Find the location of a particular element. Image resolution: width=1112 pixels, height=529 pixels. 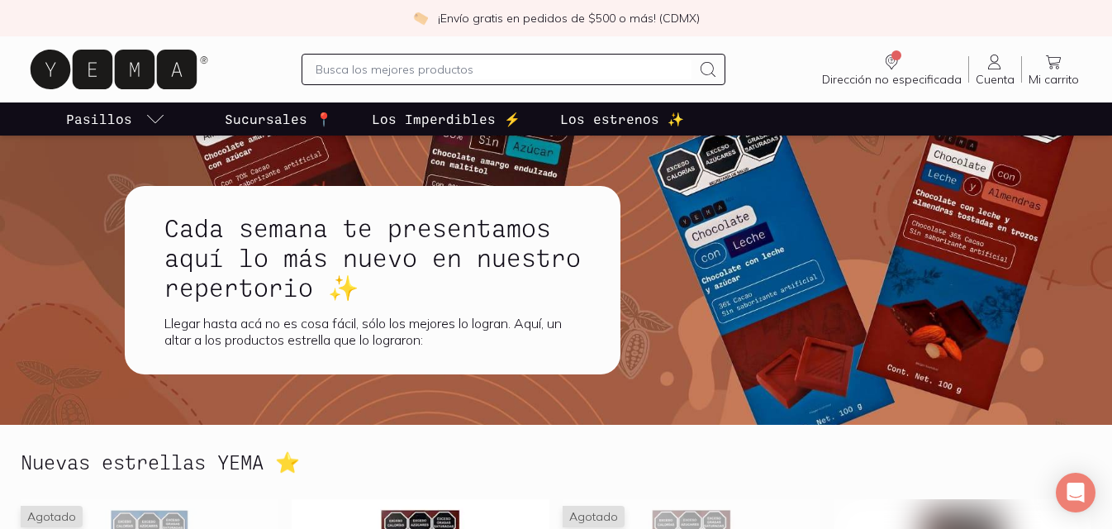

p: ¡Envío gratis en pedidos de $500 o más! (CDMX) is located at coordinates (569, 18).